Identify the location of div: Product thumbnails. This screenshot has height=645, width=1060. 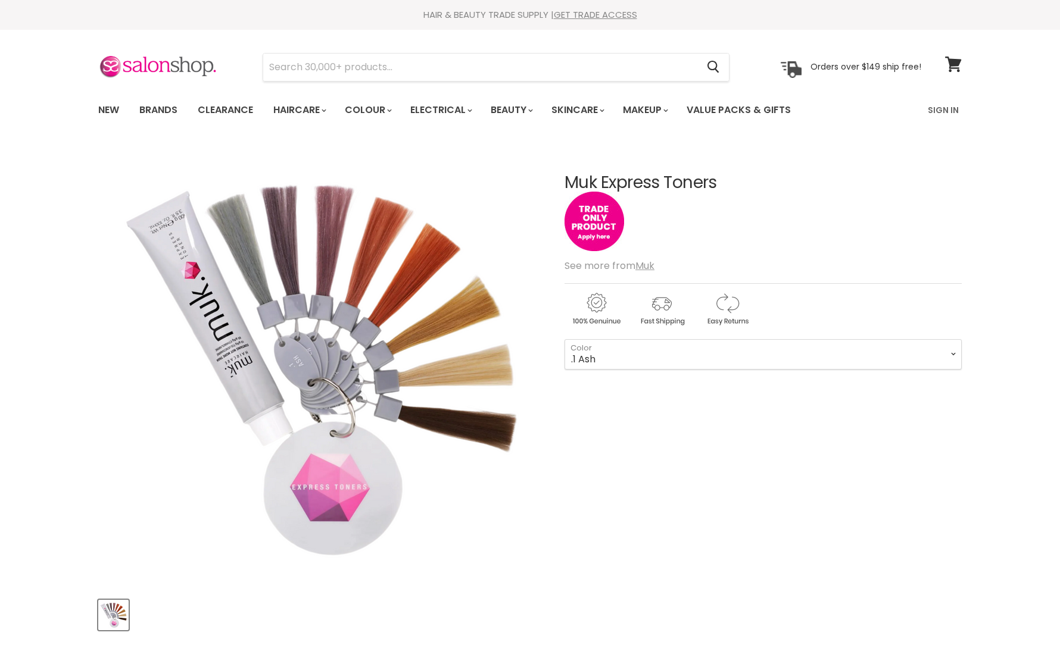
(320, 613).